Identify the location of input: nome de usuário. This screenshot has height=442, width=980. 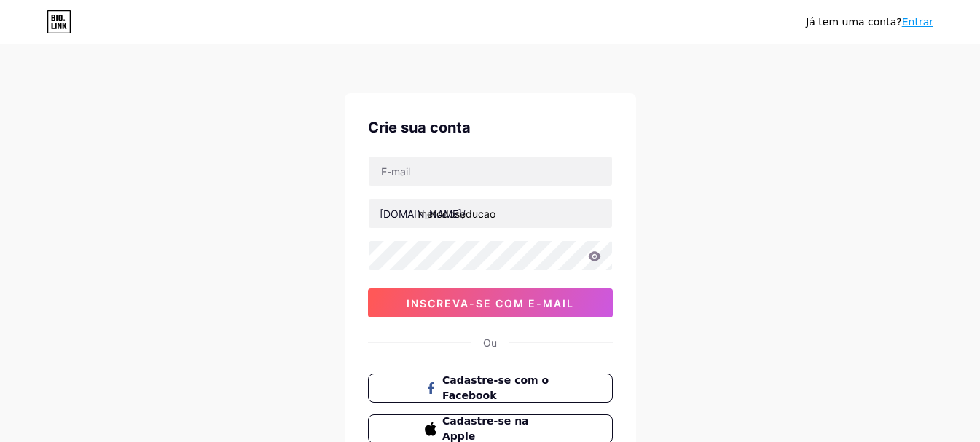
(491, 214).